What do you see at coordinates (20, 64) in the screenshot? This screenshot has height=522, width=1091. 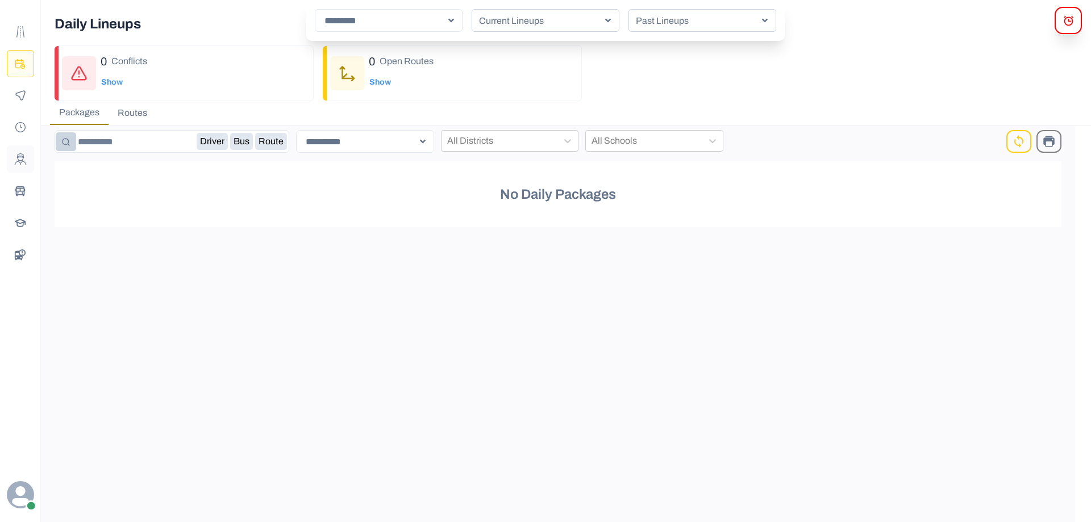 I see `a: Planning` at bounding box center [20, 64].